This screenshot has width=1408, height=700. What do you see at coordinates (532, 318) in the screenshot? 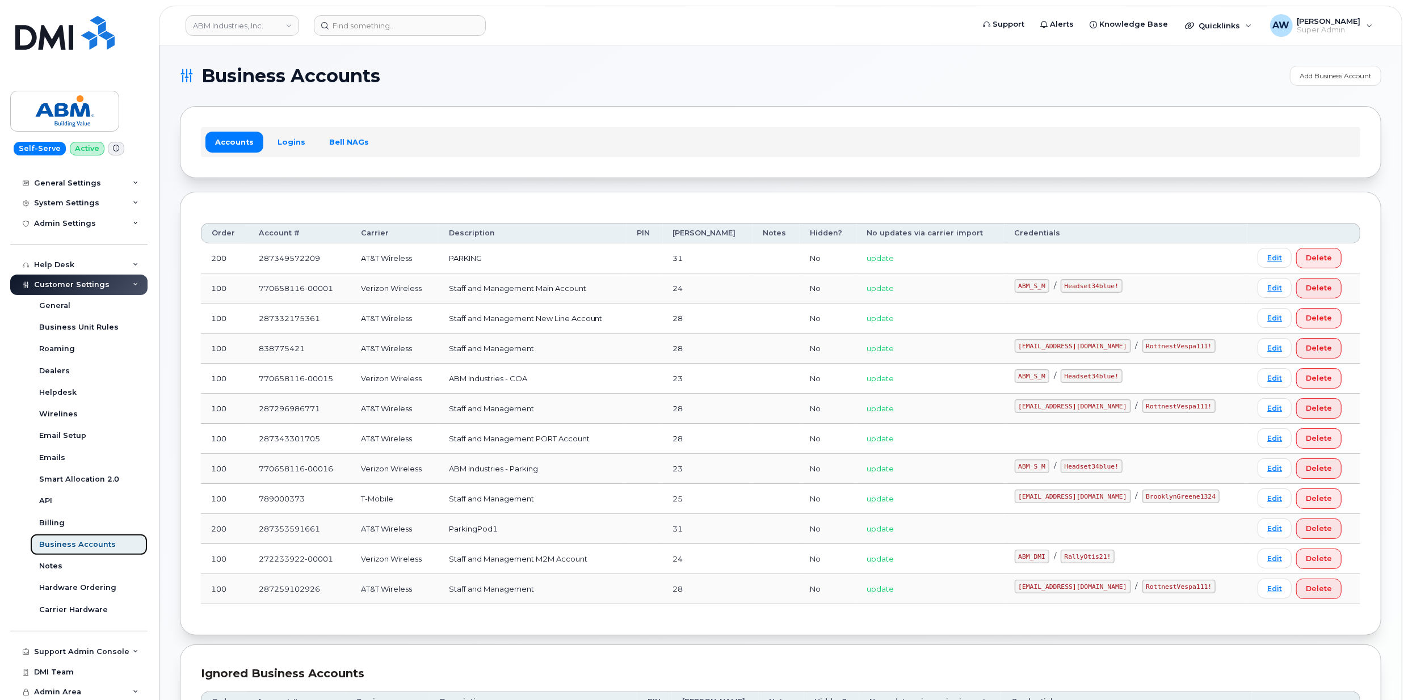
I see `td: Staff and Management New Line Account` at bounding box center [532, 318].